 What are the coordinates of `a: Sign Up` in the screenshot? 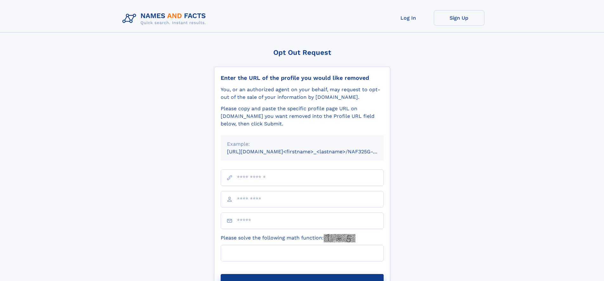 It's located at (459, 18).